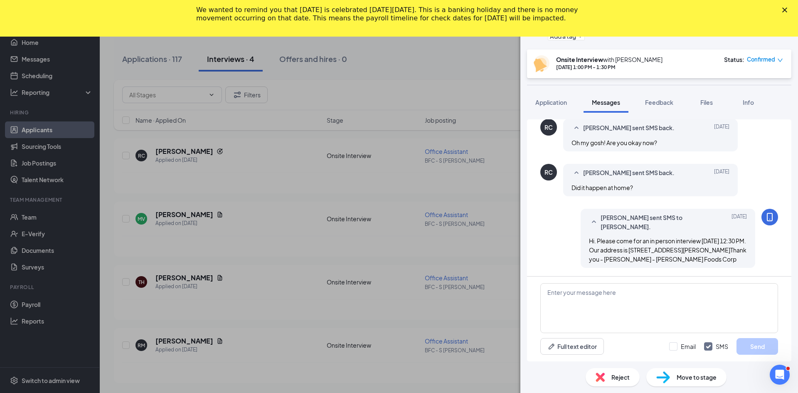  I want to click on button: Full text editorPen, so click(572, 346).